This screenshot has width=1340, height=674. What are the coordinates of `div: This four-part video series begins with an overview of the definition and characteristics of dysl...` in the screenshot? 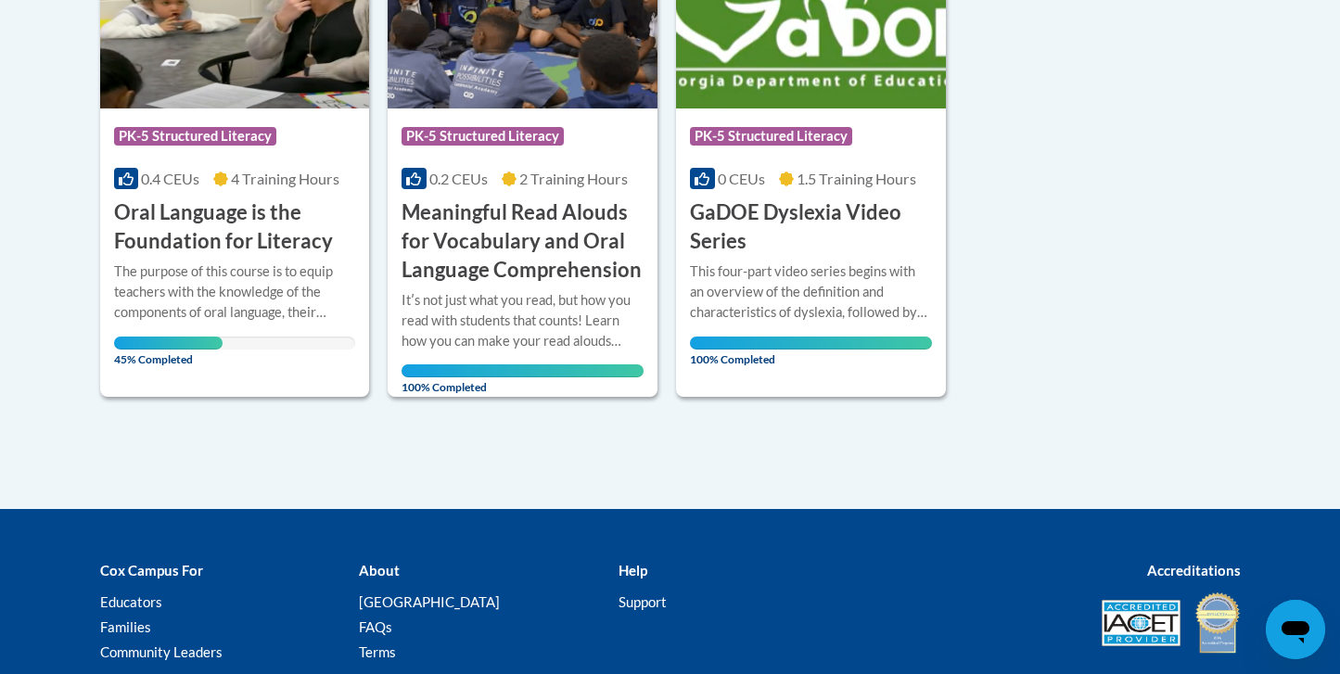 It's located at (810, 292).